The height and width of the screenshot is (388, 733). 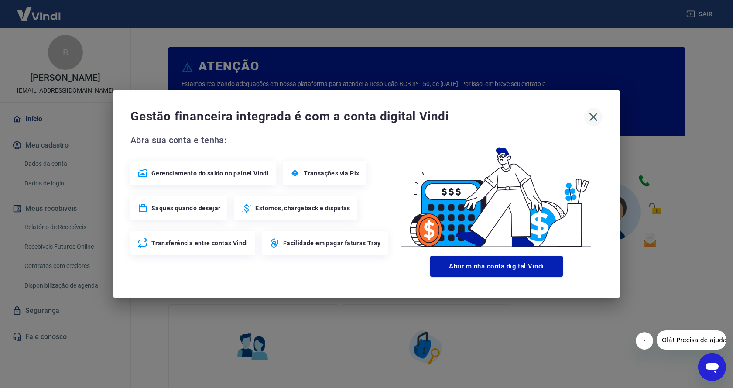 What do you see at coordinates (357, 117) in the screenshot?
I see `span: Gestão financeira integrada é com a conta digital Vindi` at bounding box center [357, 117].